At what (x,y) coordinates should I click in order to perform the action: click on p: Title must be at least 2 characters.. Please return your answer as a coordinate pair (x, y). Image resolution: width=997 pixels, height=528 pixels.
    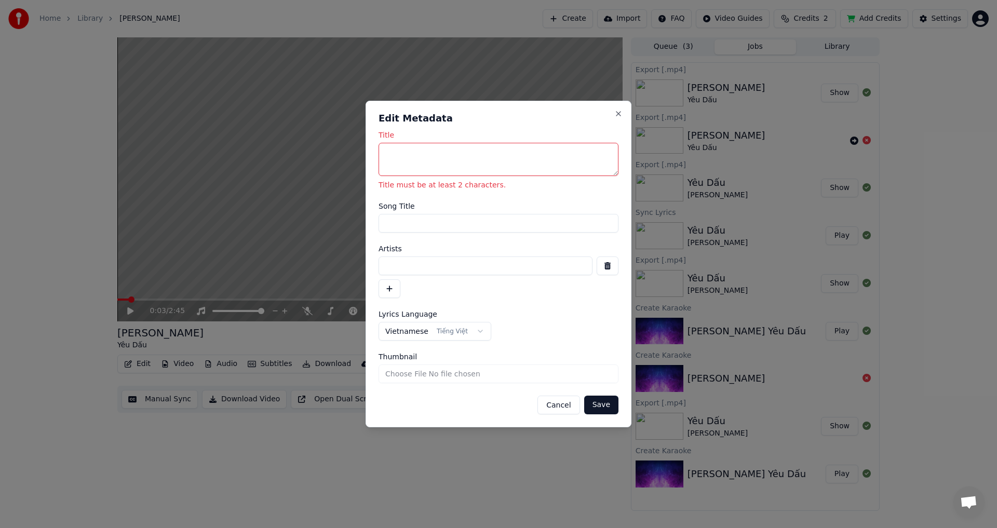
    Looking at the image, I should click on (498, 185).